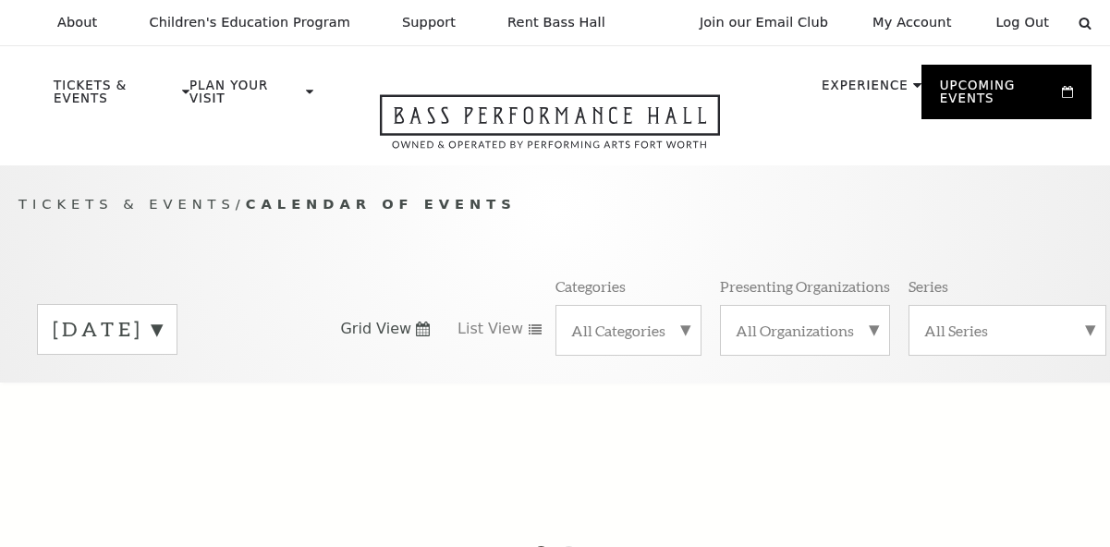 This screenshot has height=547, width=1110. I want to click on label: All Organizations, so click(805, 330).